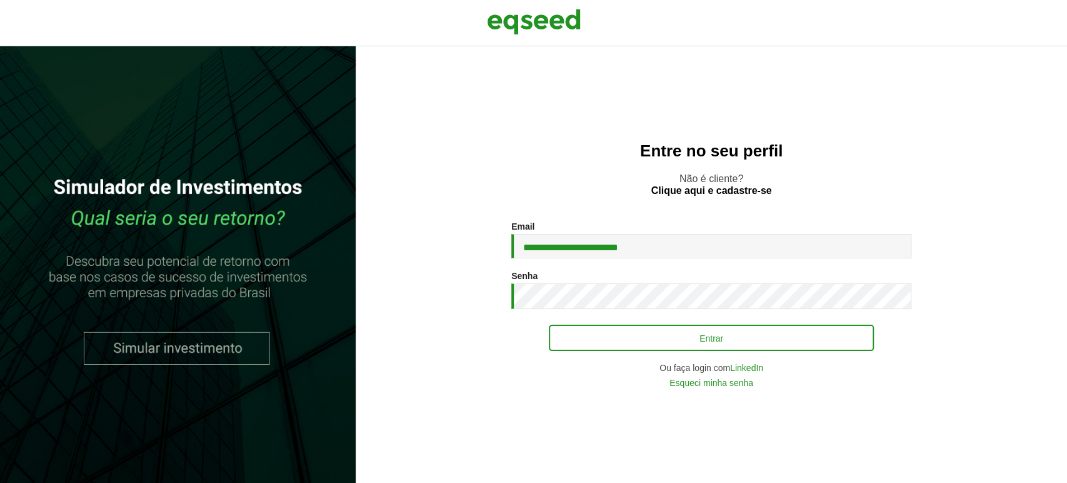  Describe the element at coordinates (712, 184) in the screenshot. I see `p: Não é cliente?` at that location.